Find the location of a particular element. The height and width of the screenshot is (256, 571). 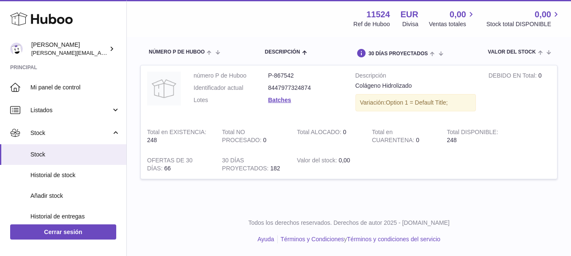

td: 66 is located at coordinates (178, 165).